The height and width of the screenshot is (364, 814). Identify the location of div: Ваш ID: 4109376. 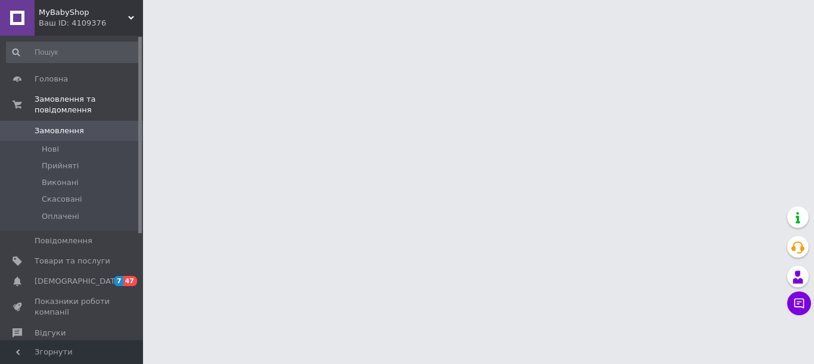
(91, 23).